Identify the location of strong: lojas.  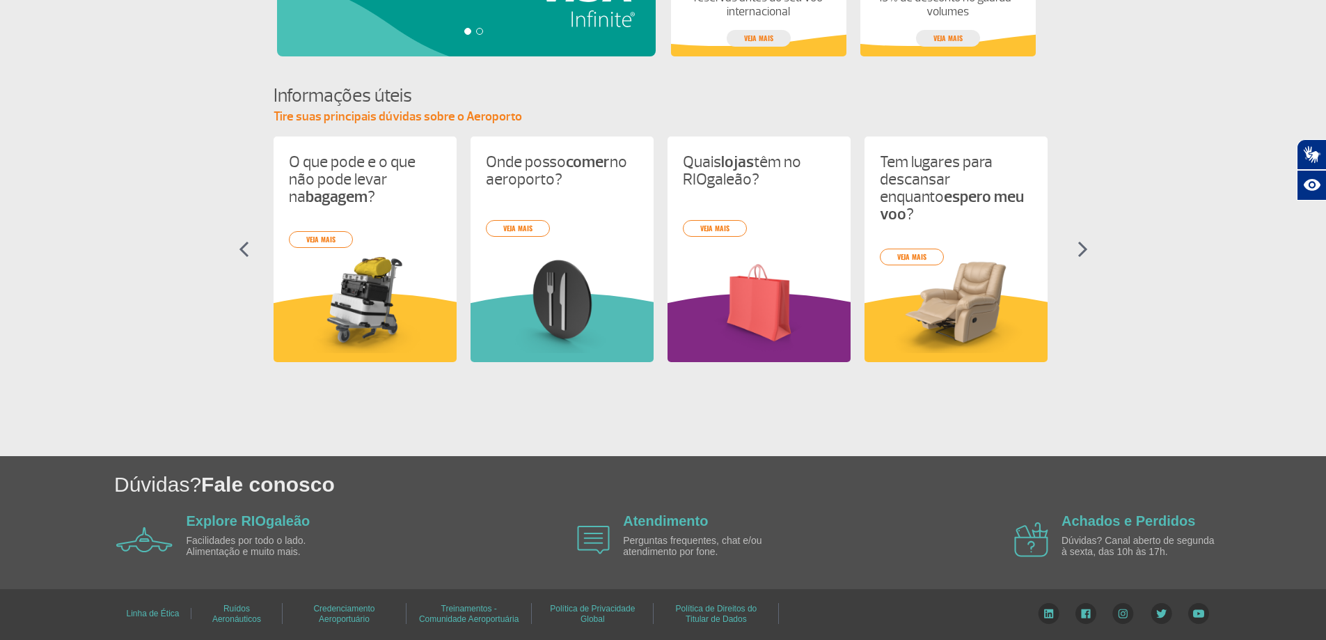
(737, 161).